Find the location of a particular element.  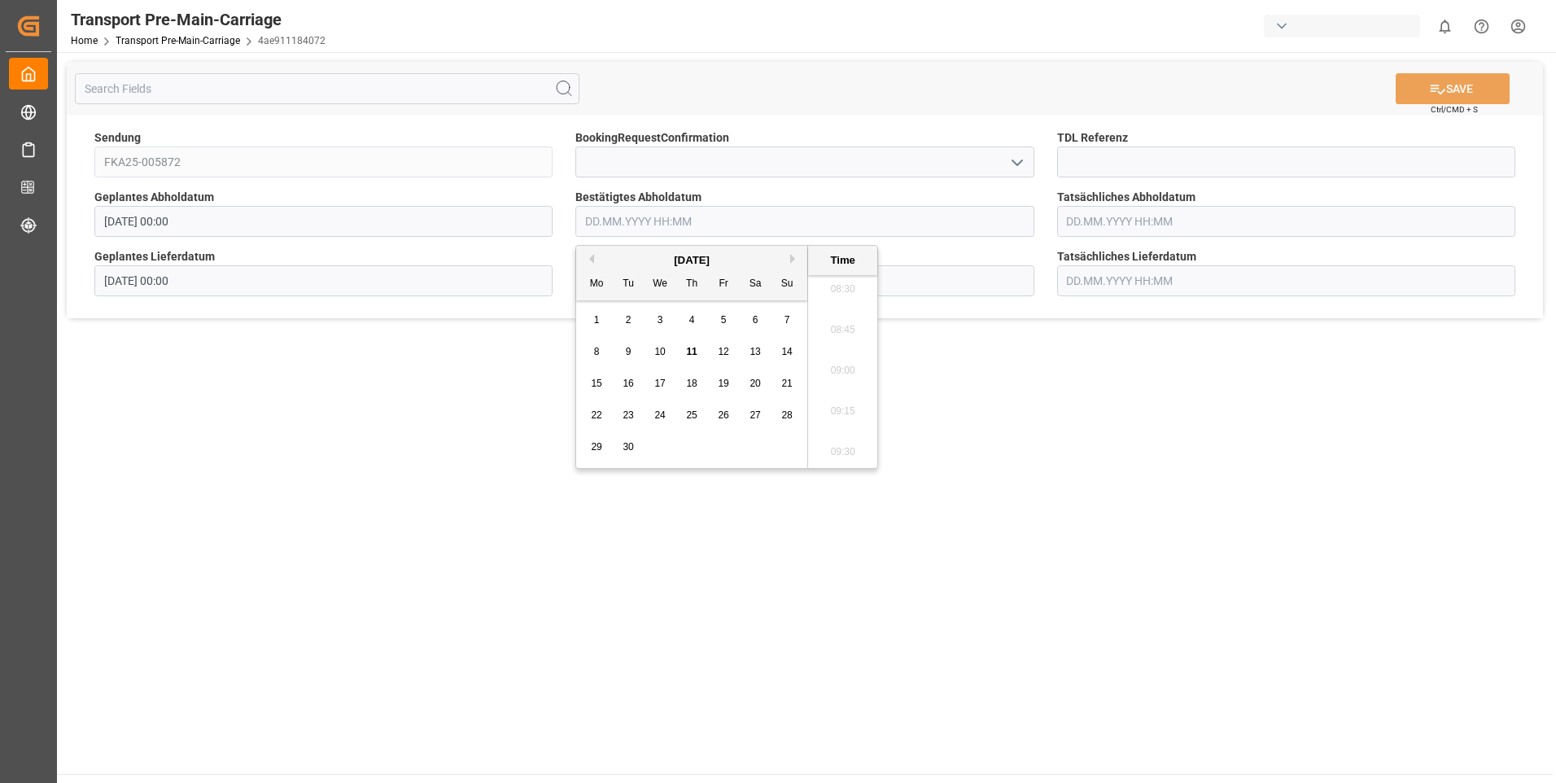

span: 20 is located at coordinates (754, 383).